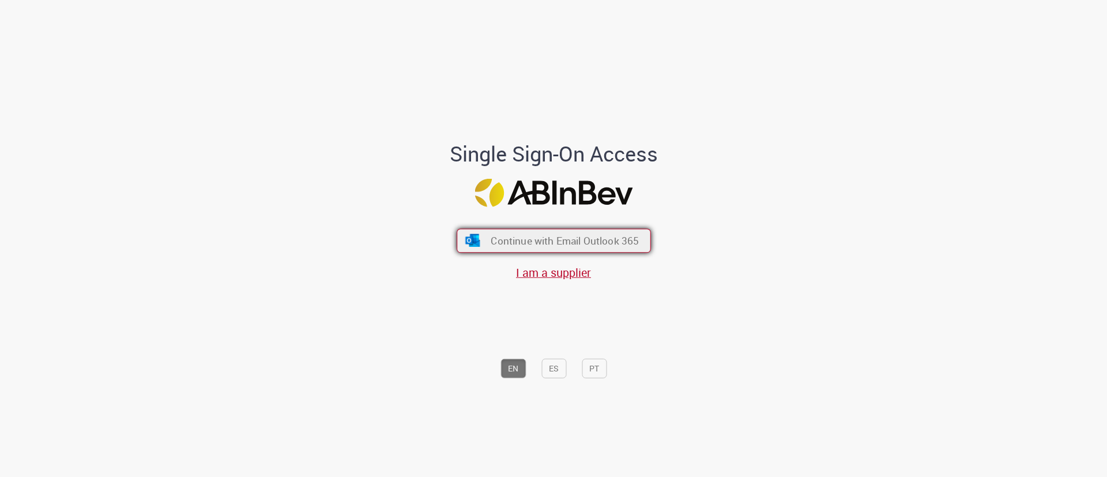 Image resolution: width=1107 pixels, height=477 pixels. What do you see at coordinates (564, 240) in the screenshot?
I see `span: Continue with Email Outlook 365` at bounding box center [564, 240].